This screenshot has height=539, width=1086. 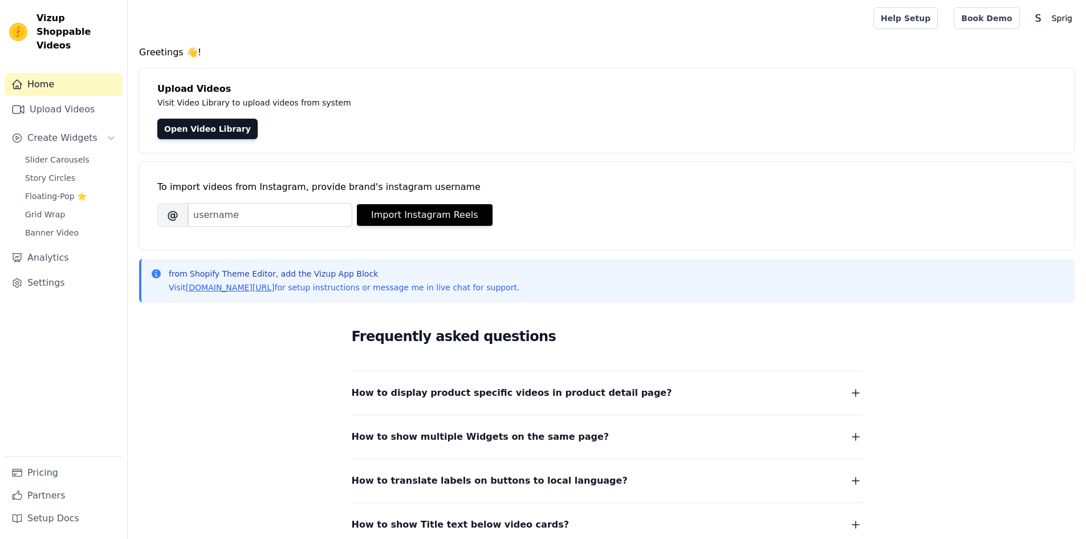 I want to click on a: Setup Docs, so click(x=63, y=518).